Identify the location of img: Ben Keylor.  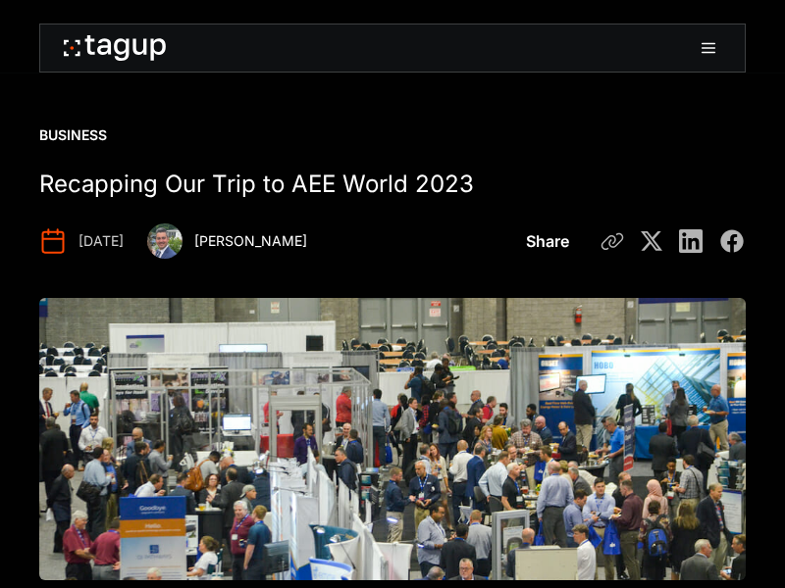
(165, 241).